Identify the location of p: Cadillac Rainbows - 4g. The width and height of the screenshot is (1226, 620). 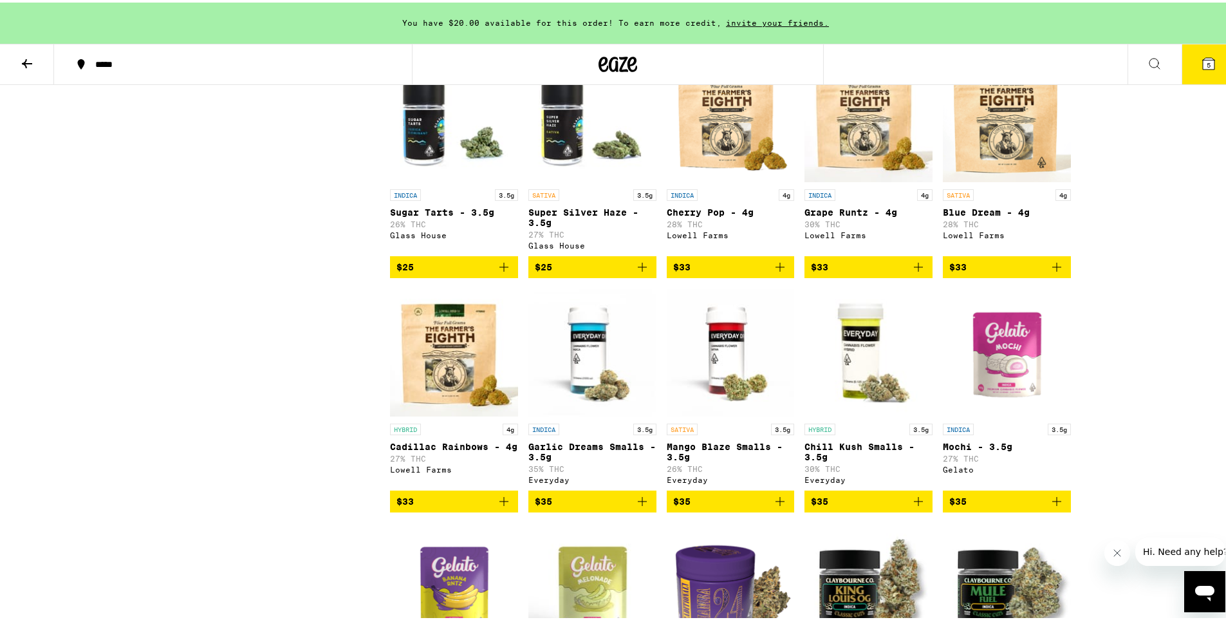
(454, 444).